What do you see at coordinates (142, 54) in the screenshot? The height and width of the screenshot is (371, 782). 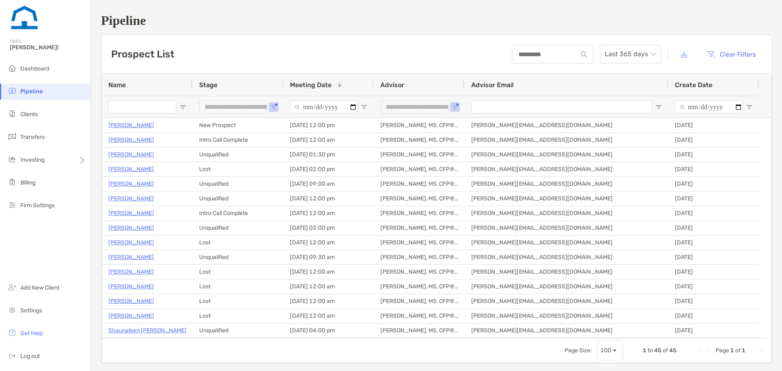 I see `h3: Prospect List` at bounding box center [142, 54].